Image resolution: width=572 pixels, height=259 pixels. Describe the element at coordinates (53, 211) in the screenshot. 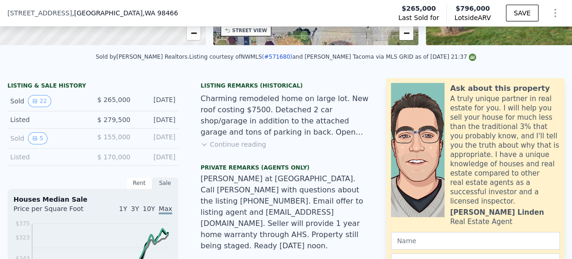

I see `div: Price per Square Foot` at that location.